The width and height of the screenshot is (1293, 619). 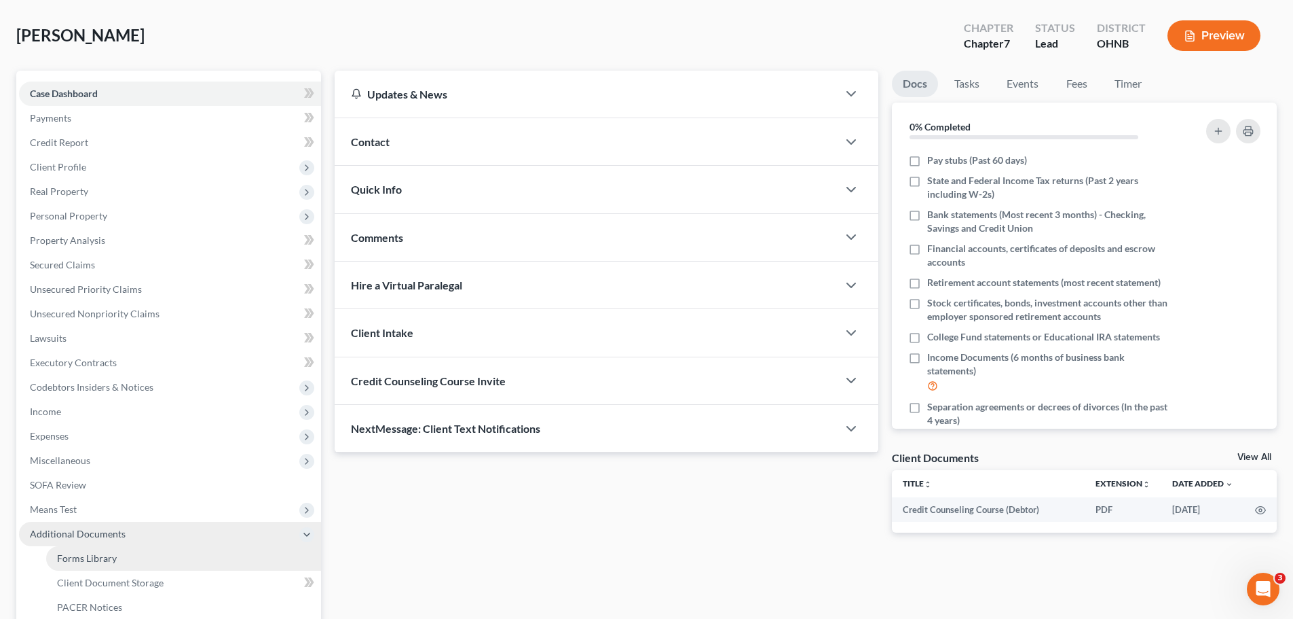 I want to click on span: Bank statements (Most recent 3 months) - Checking, Savings and Credit Union, so click(x=1048, y=221).